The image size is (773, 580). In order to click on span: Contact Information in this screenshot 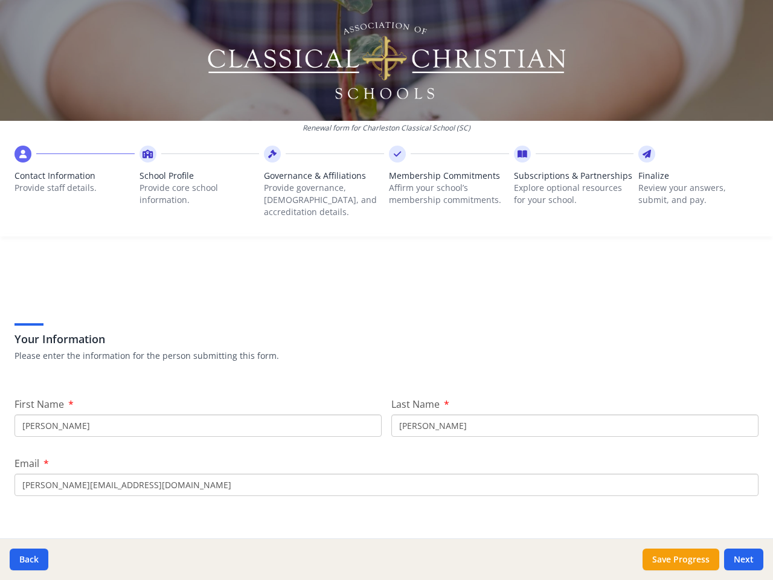, I will do `click(74, 176)`.